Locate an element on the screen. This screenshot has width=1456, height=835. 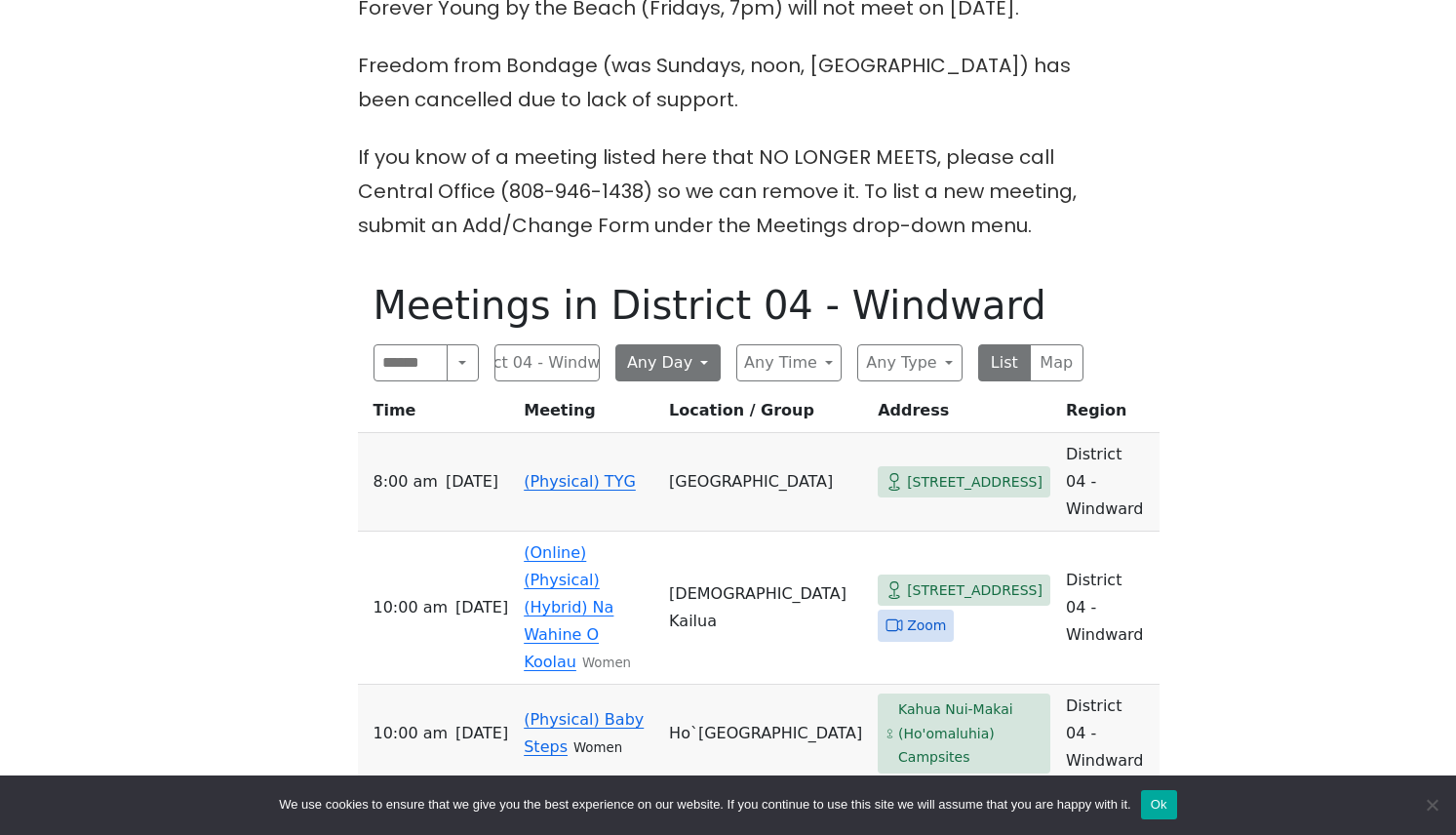
span: Zoom is located at coordinates (926, 625).